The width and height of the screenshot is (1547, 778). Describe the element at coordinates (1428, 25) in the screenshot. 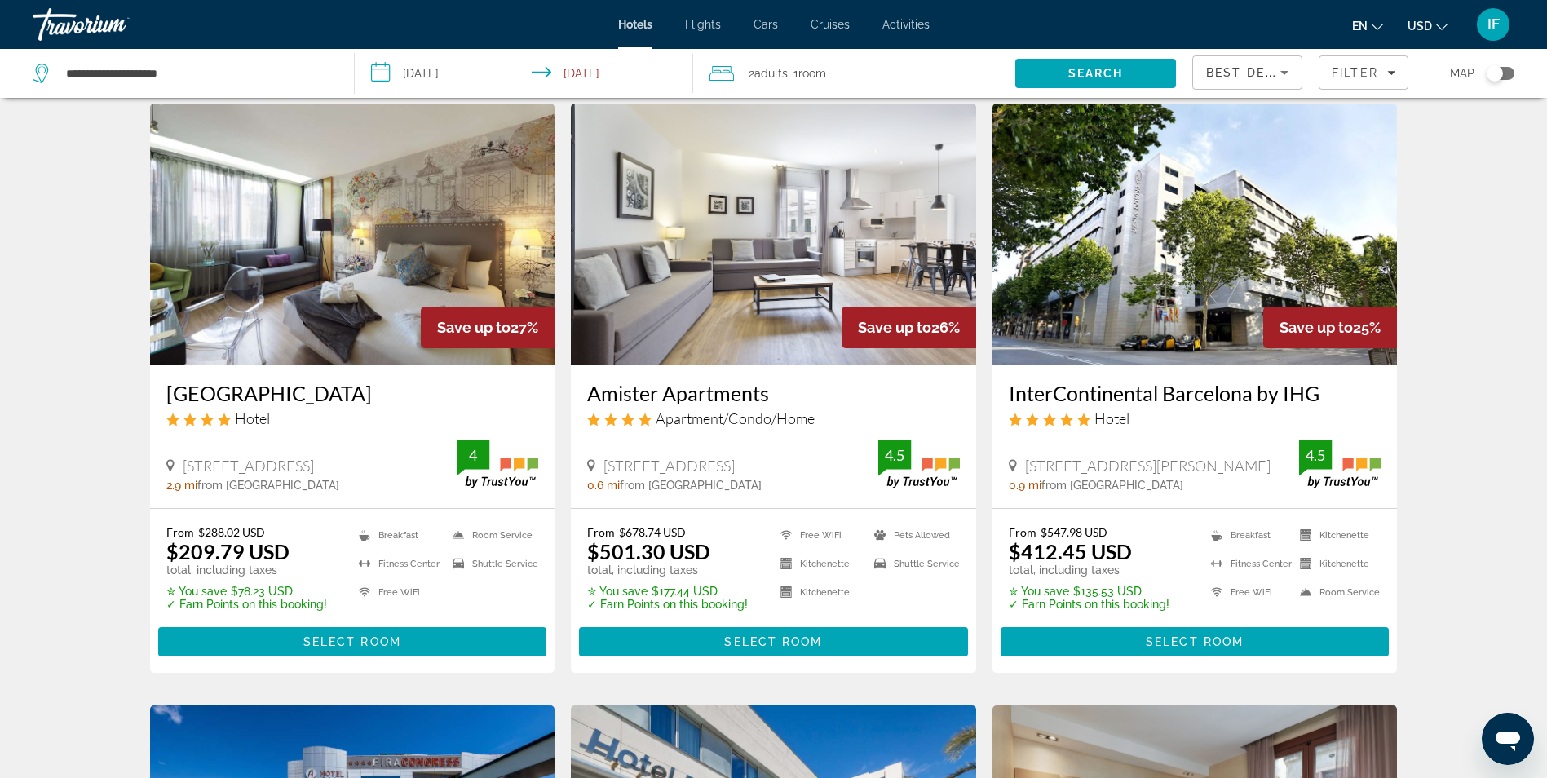

I see `button: Change currency` at that location.